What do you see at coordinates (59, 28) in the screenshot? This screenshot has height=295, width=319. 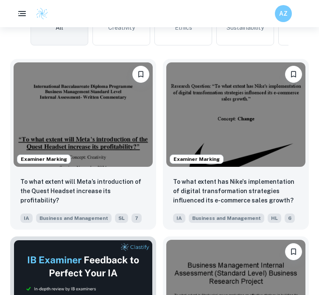 I see `span: All` at bounding box center [59, 28].